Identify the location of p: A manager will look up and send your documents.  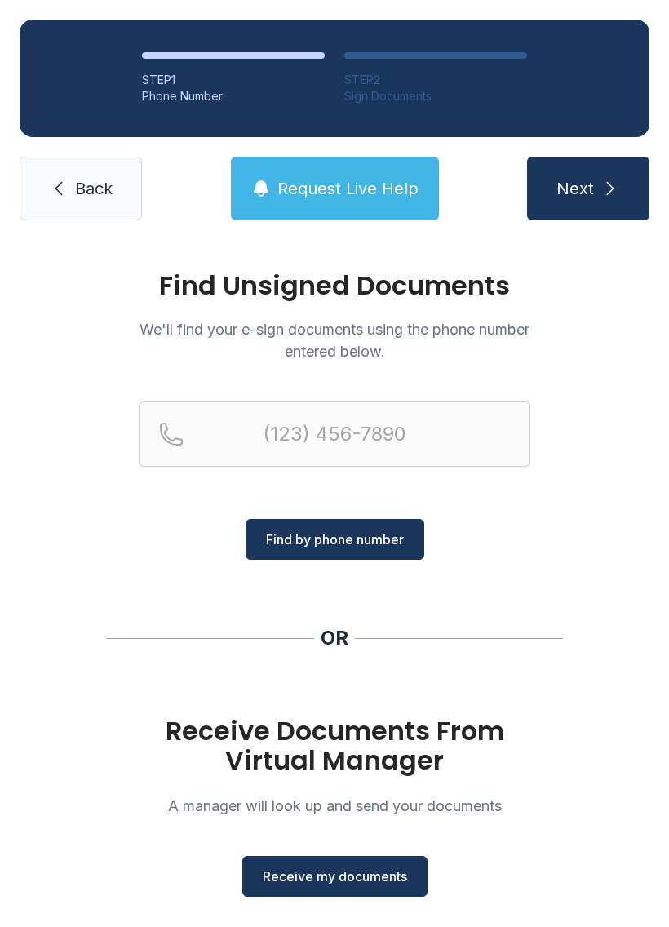
(335, 806).